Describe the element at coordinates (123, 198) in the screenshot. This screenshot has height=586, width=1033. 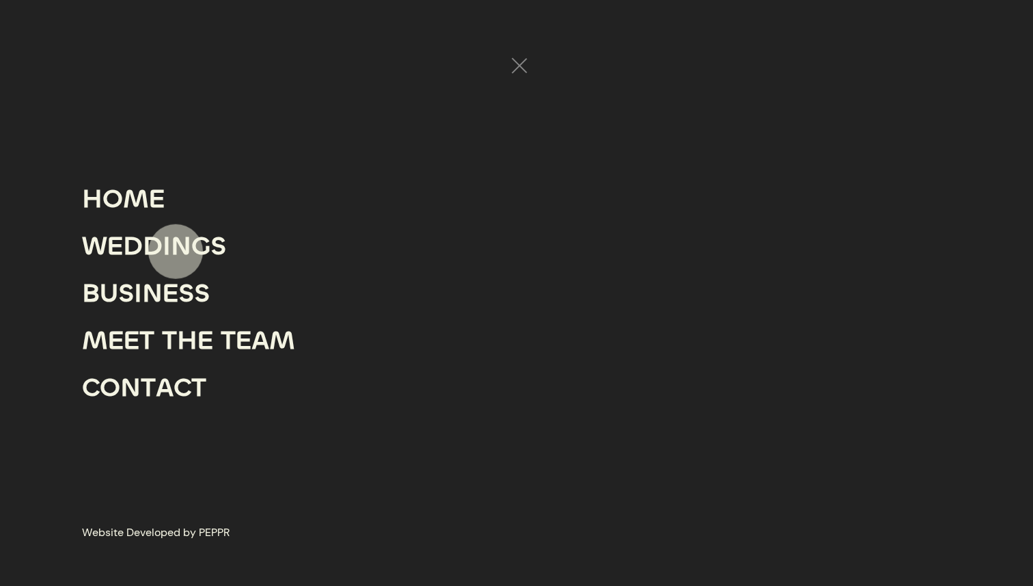
I see `a: HOME` at that location.